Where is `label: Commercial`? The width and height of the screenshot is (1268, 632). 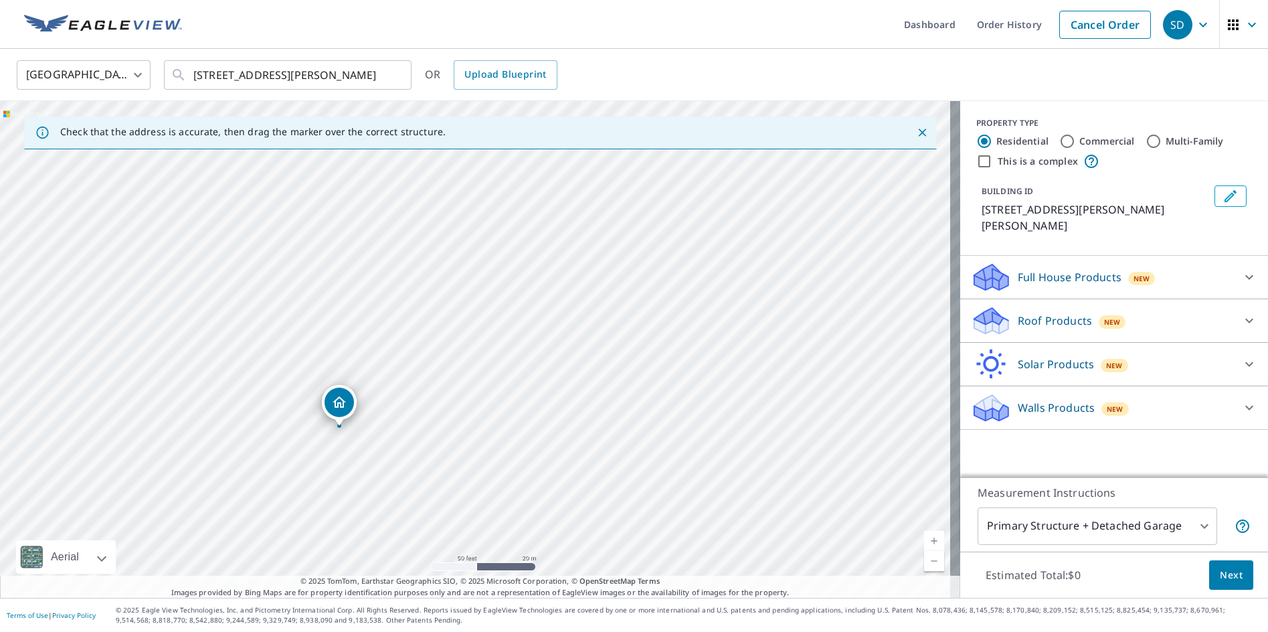
label: Commercial is located at coordinates (1107, 141).